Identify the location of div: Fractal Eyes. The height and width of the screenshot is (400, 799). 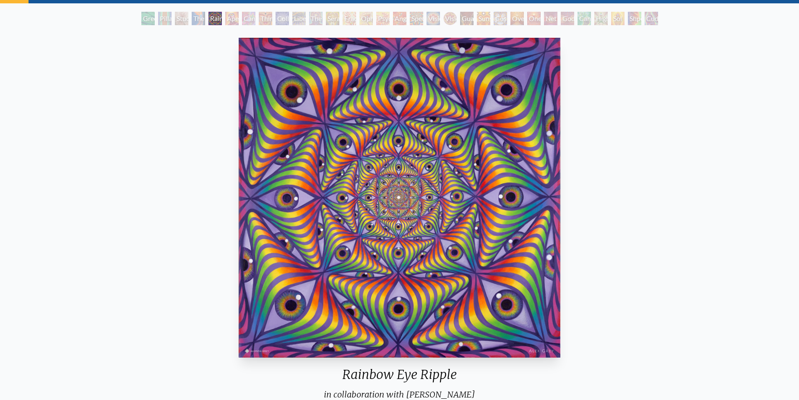
(349, 18).